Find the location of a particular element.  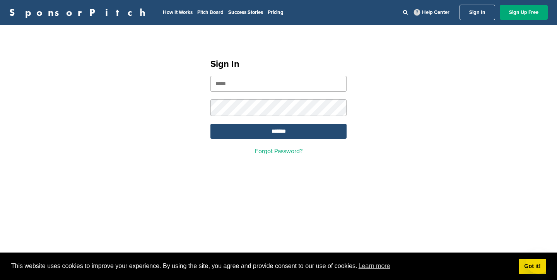

a: Pitch Board is located at coordinates (210, 12).